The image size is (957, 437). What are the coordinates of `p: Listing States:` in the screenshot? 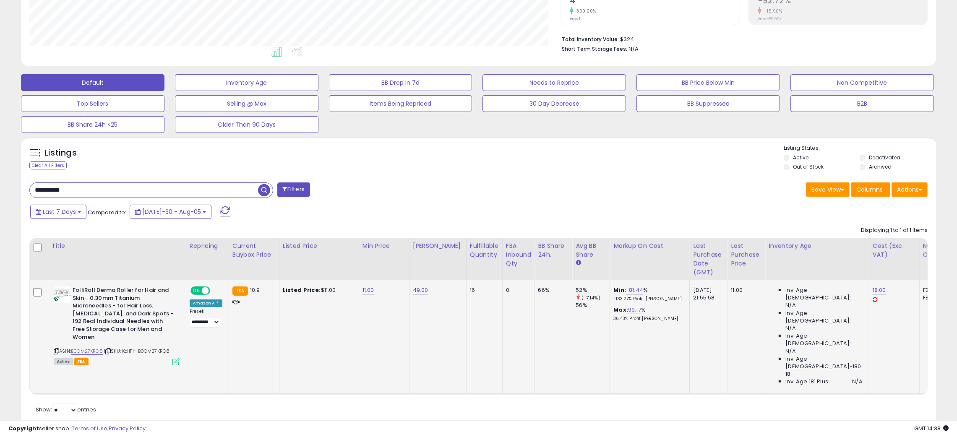 It's located at (859, 148).